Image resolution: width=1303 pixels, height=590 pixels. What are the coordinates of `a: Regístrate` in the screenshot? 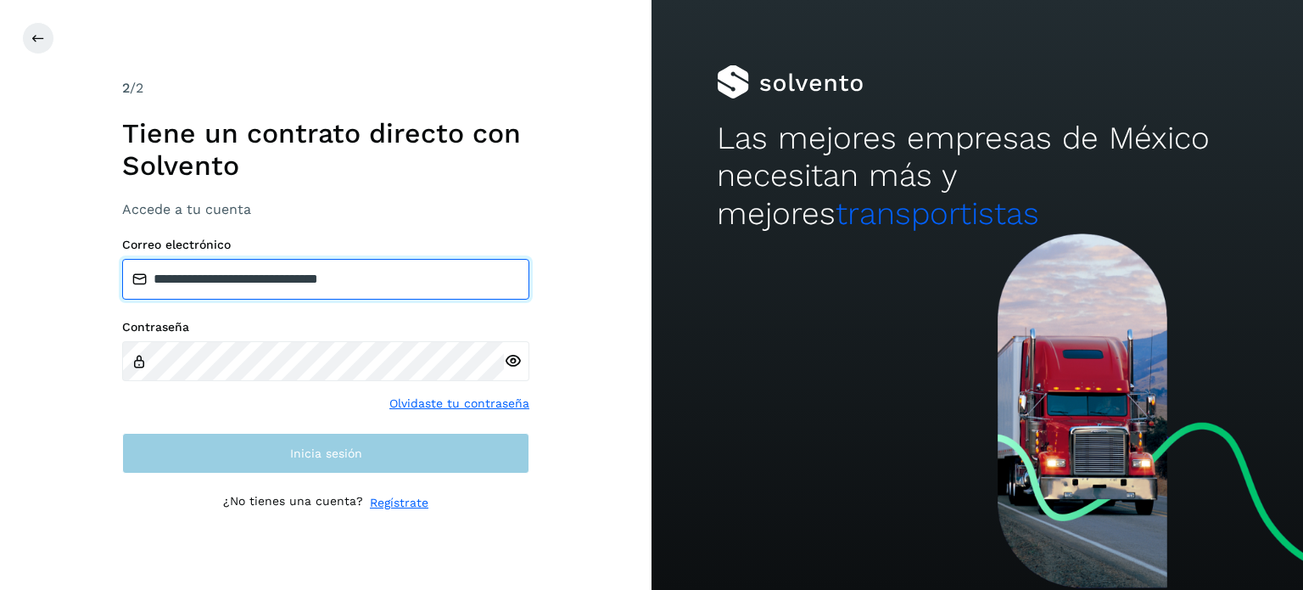 It's located at (399, 502).